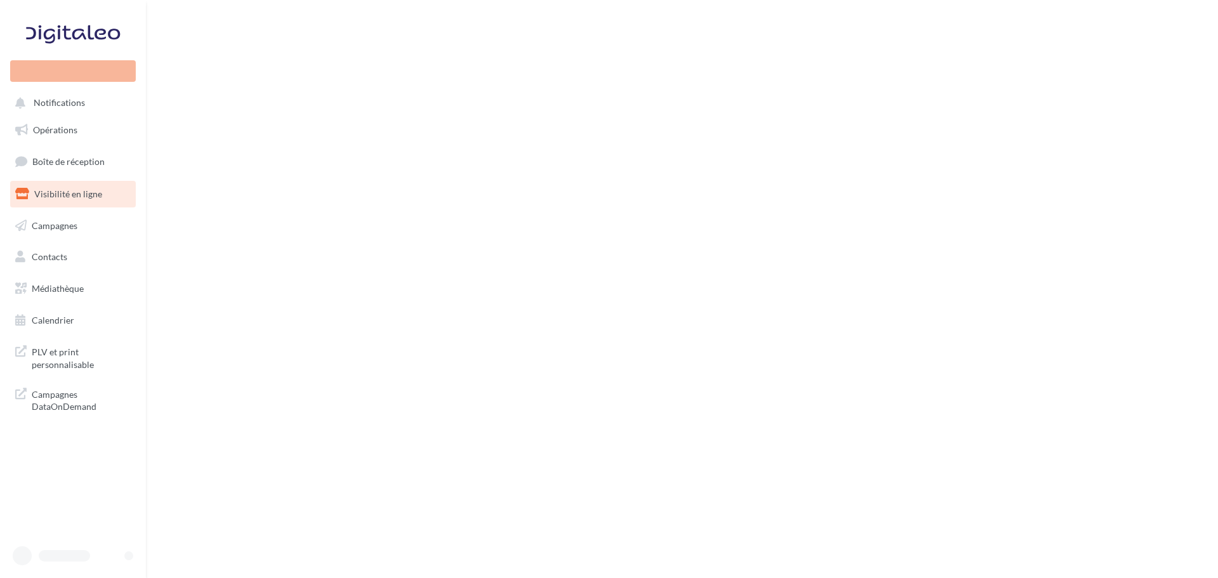  I want to click on span: Médiathèque, so click(58, 288).